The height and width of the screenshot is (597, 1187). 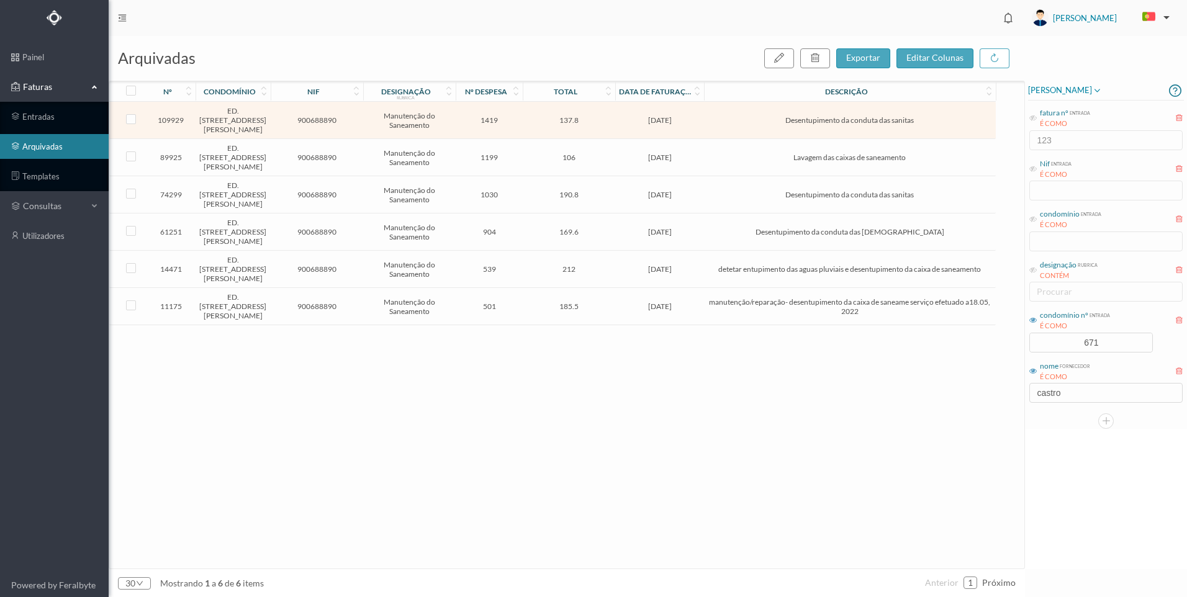 What do you see at coordinates (849, 157) in the screenshot?
I see `span: Lavagem das caixas de saneamento` at bounding box center [849, 157].